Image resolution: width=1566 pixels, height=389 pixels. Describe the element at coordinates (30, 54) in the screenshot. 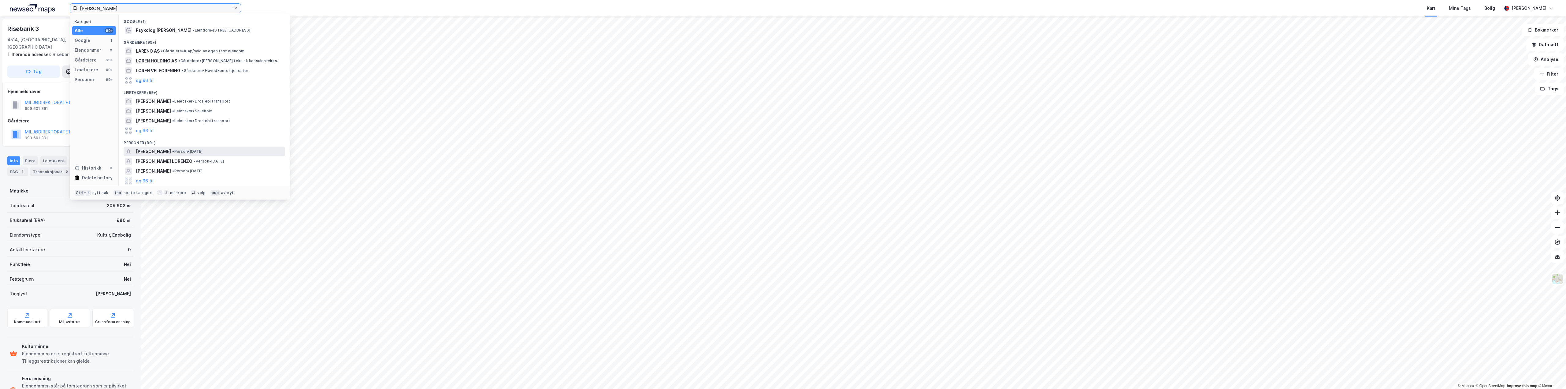

I see `span: Tilhørende adresser:` at that location.